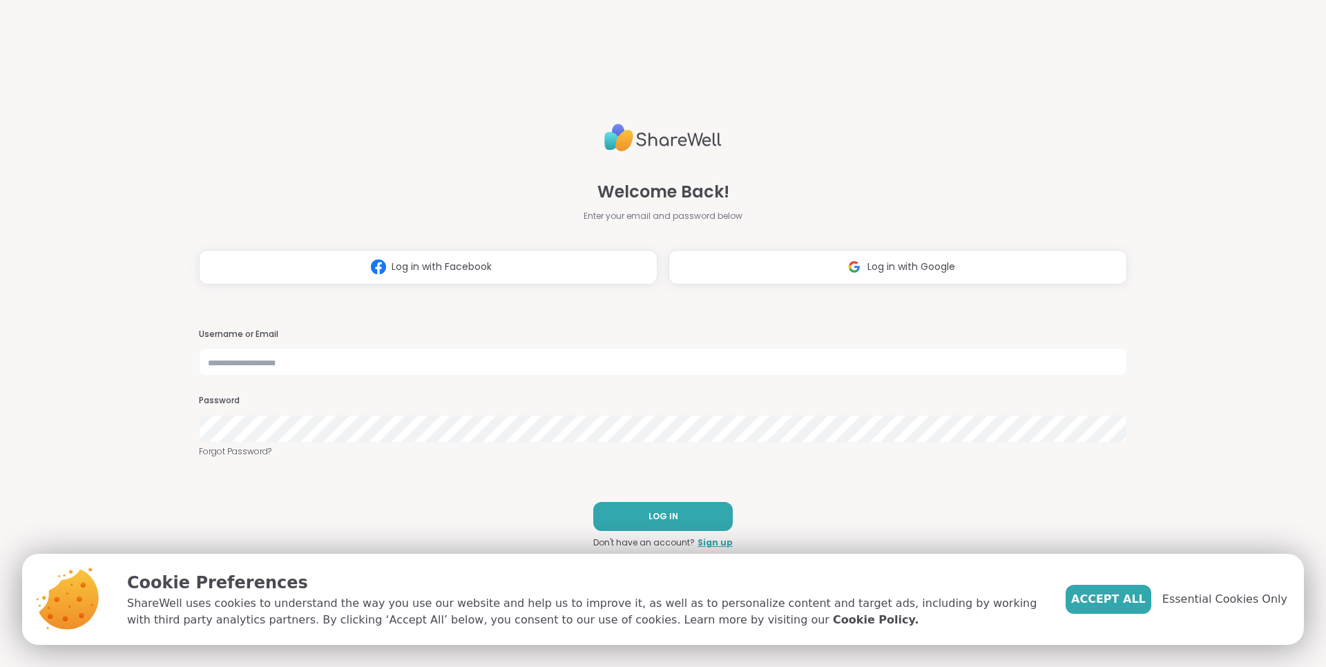 This screenshot has height=667, width=1326. Describe the element at coordinates (1224, 599) in the screenshot. I see `span: Essential Cookies Only` at that location.